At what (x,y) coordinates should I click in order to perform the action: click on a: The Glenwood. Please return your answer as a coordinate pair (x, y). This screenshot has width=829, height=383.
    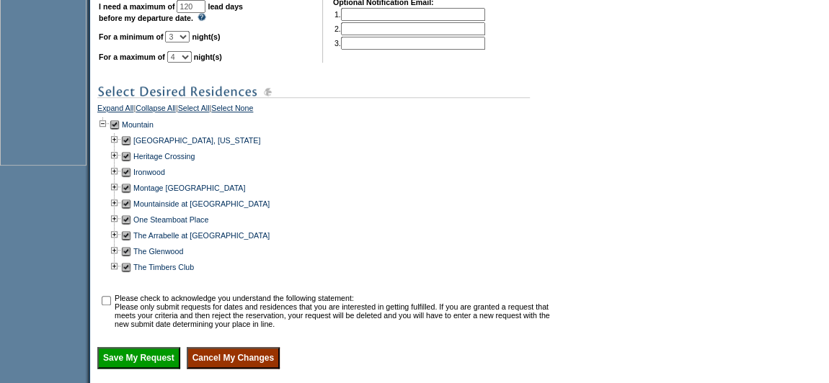
    Looking at the image, I should click on (158, 252).